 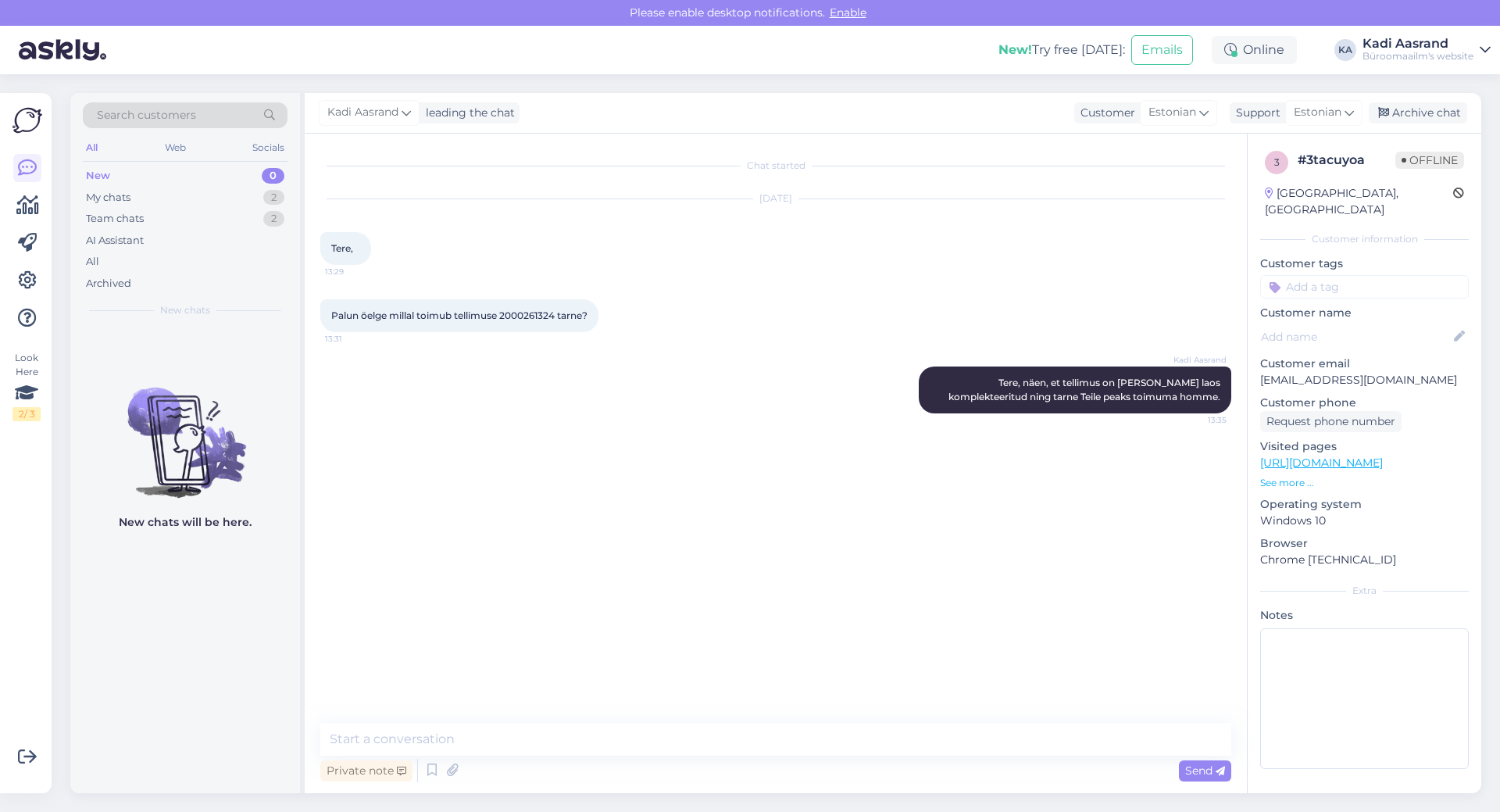 I want to click on p: Customer email, so click(x=1365, y=364).